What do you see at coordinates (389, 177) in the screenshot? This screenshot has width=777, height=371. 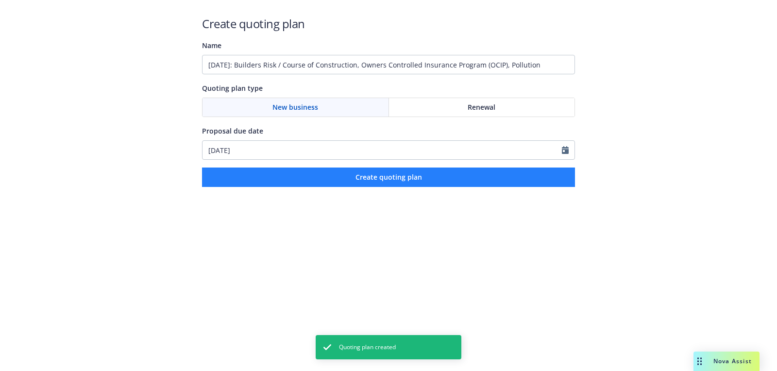 I see `span: Create quoting plan` at bounding box center [389, 177].